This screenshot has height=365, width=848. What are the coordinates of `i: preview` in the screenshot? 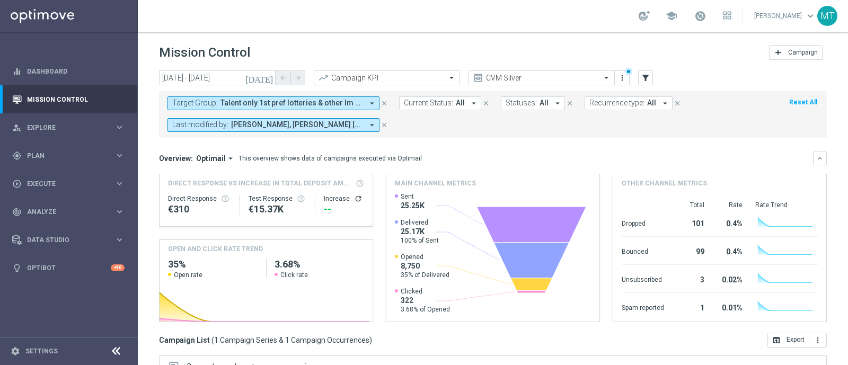 It's located at (478, 78).